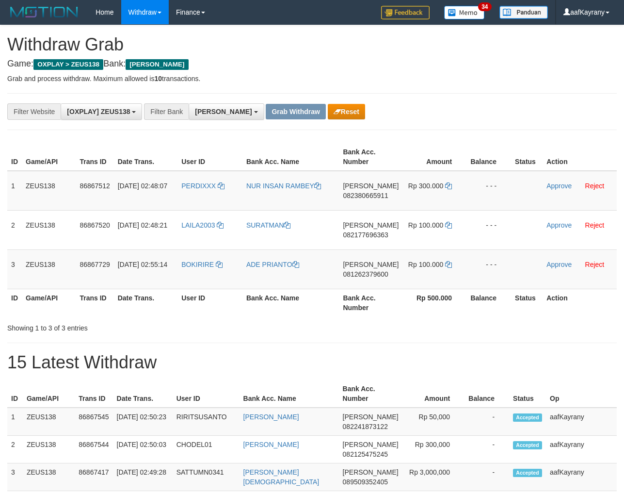 Image resolution: width=624 pixels, height=495 pixels. What do you see at coordinates (15, 269) in the screenshot?
I see `td: 3` at bounding box center [15, 269].